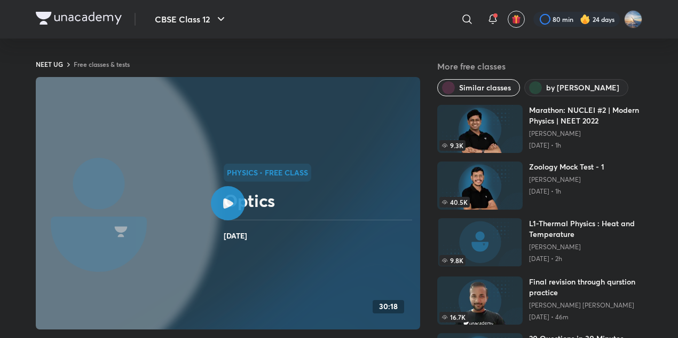  What do you see at coordinates (453, 317) in the screenshot?
I see `span: 16.7K` at bounding box center [453, 317].